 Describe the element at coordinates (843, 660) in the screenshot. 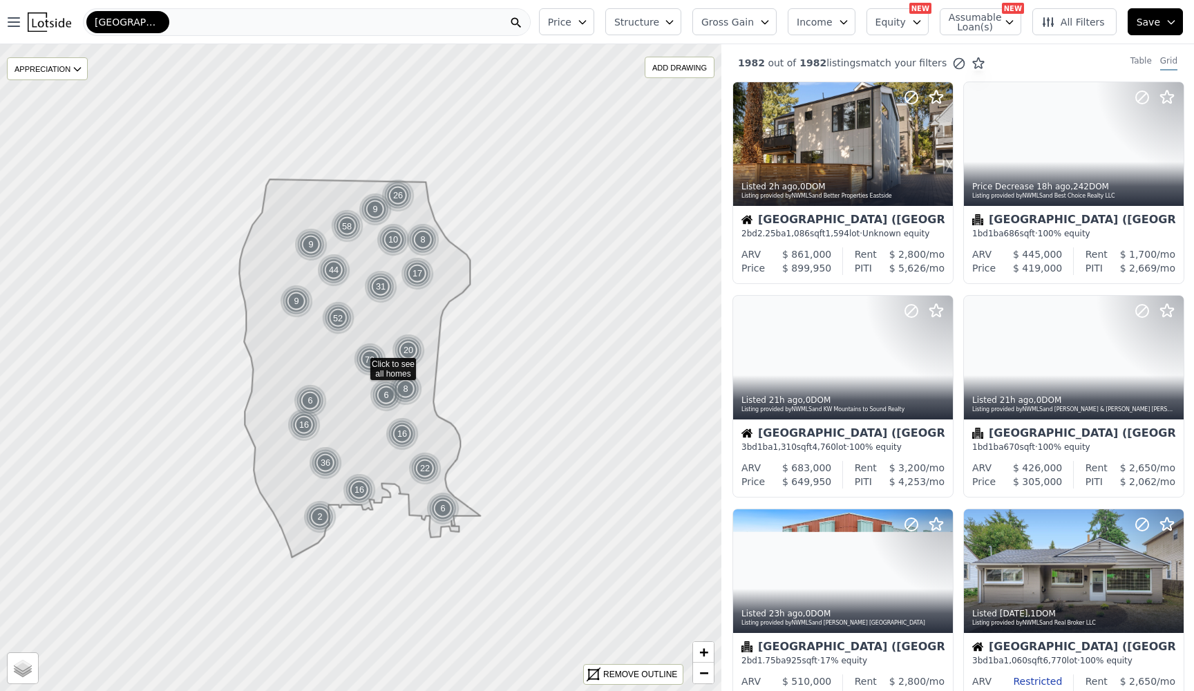

I see `div: 2 bd 1.75 ba sqft · 17% equity` at that location.